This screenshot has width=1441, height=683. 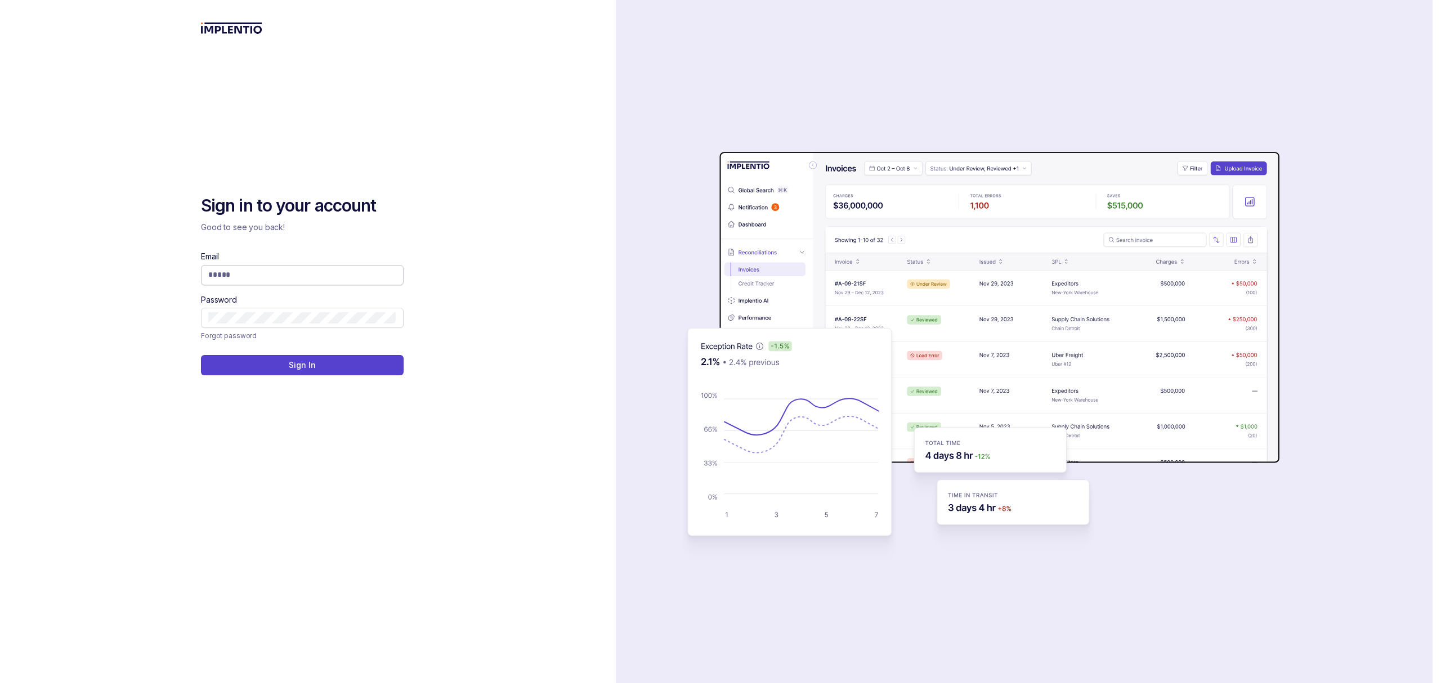 I want to click on h2: Sign in to your account, so click(x=302, y=206).